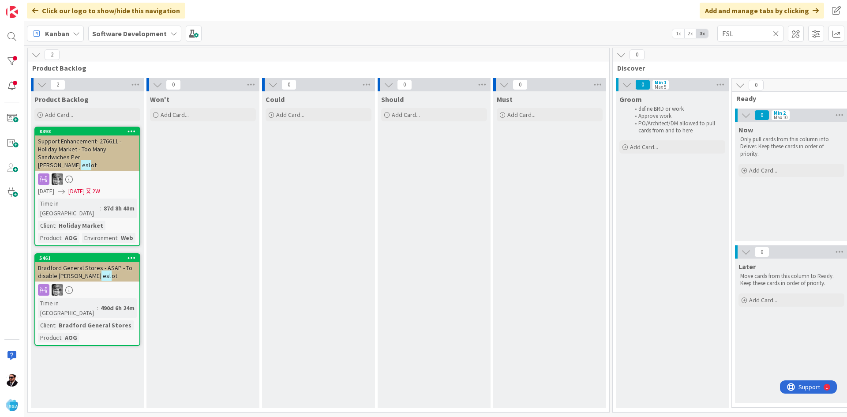 The height and width of the screenshot is (417, 847). Describe the element at coordinates (745, 130) in the screenshot. I see `span: Now` at that location.